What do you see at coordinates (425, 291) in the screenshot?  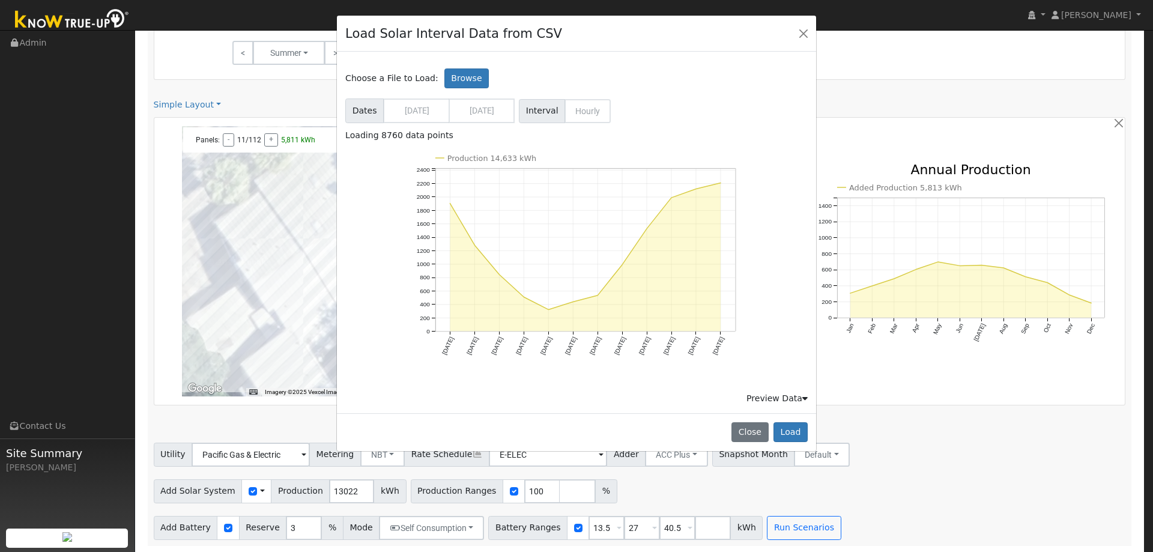 I see `text: 600` at bounding box center [425, 291].